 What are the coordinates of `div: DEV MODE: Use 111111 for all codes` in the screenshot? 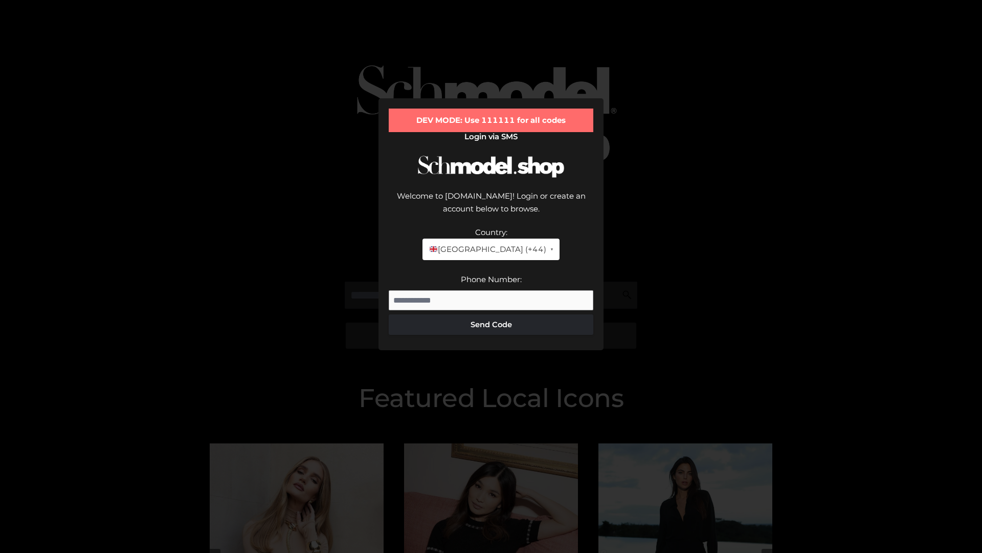 It's located at (491, 120).